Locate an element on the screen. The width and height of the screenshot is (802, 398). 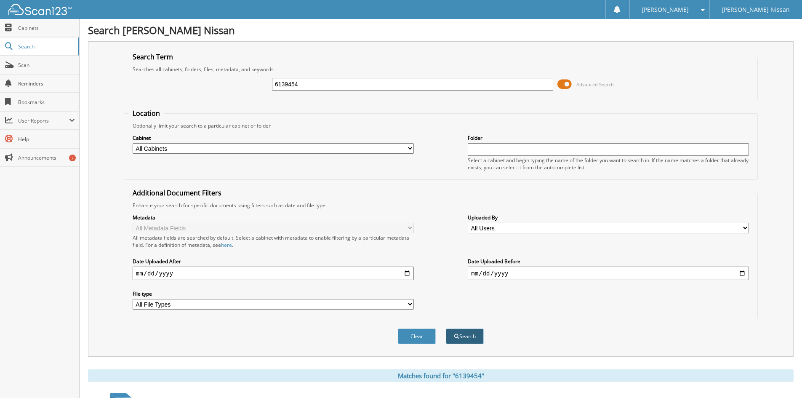
span: Advanced Search is located at coordinates (595, 84).